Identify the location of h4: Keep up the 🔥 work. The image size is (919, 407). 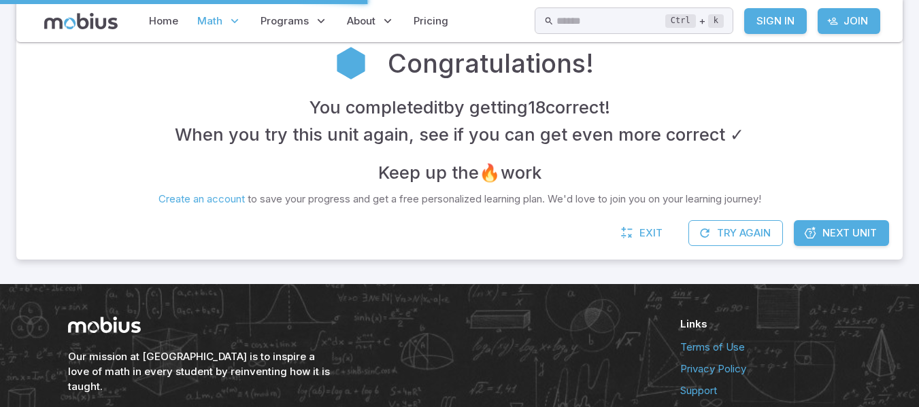
(460, 173).